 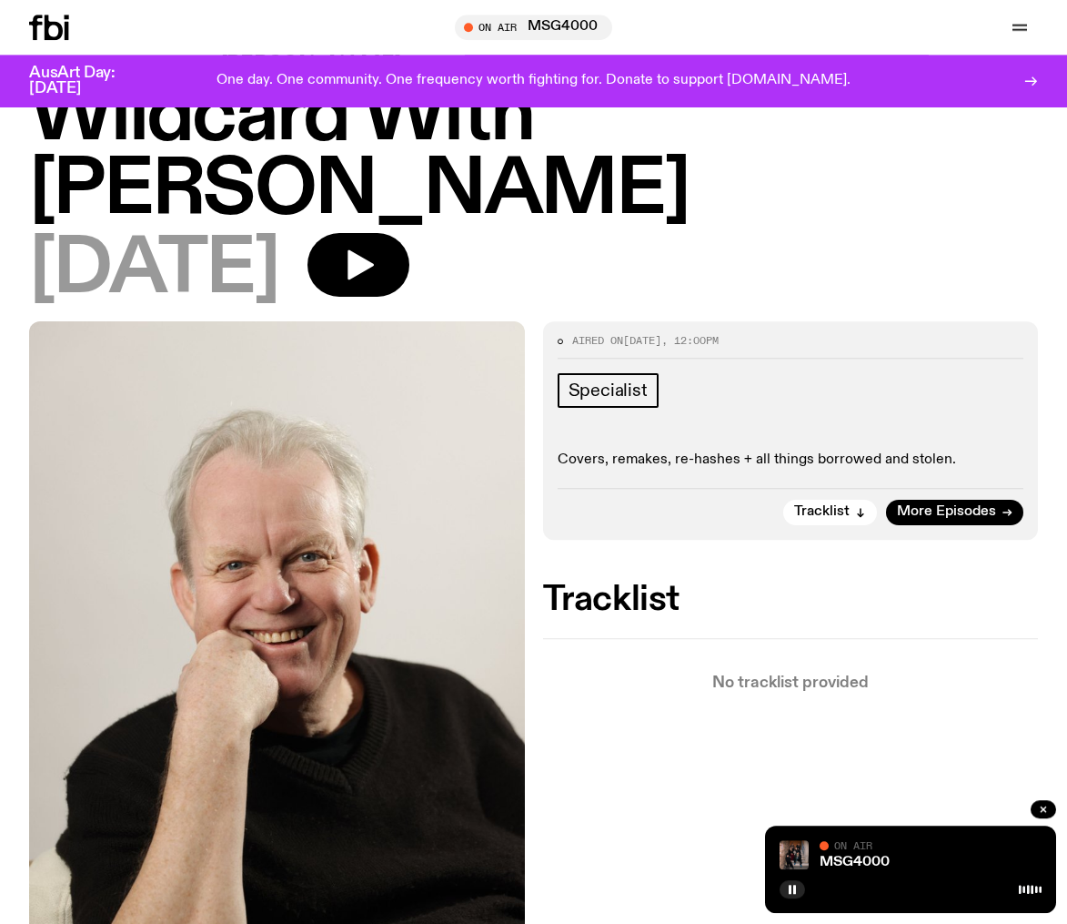 What do you see at coordinates (598, 340) in the screenshot?
I see `span: Aired on` at bounding box center [598, 340].